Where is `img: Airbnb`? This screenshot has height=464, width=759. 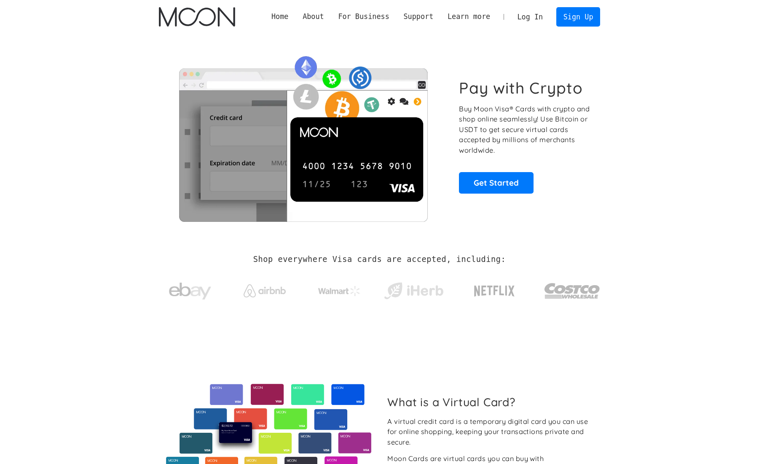
img: Airbnb is located at coordinates (265, 290).